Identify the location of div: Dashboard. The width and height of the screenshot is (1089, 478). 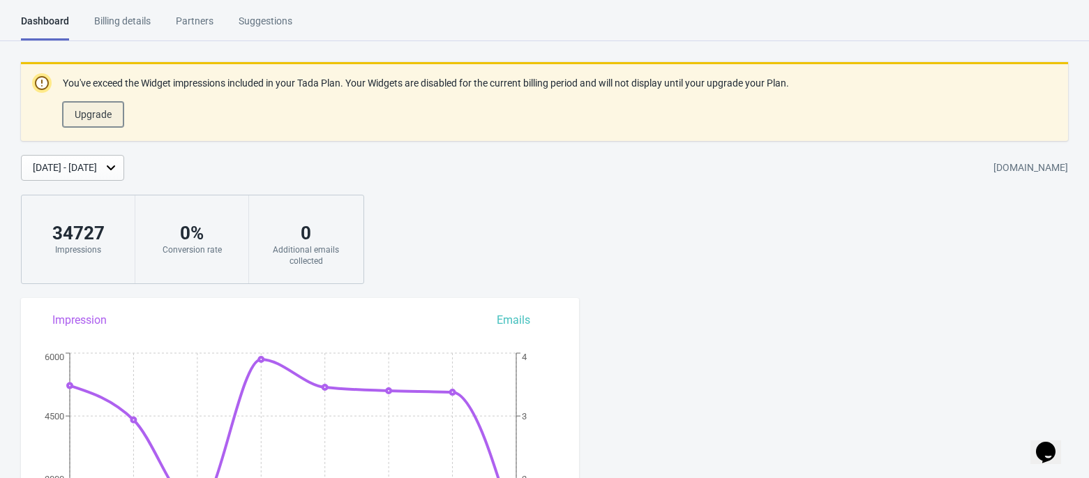
(45, 27).